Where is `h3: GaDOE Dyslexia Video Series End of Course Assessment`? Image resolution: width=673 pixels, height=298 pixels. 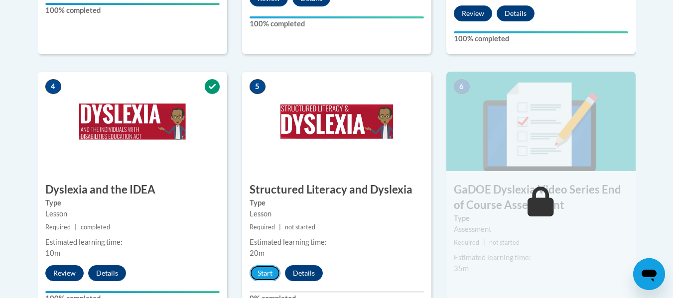
h3: GaDOE Dyslexia Video Series End of Course Assessment is located at coordinates (541, 198).